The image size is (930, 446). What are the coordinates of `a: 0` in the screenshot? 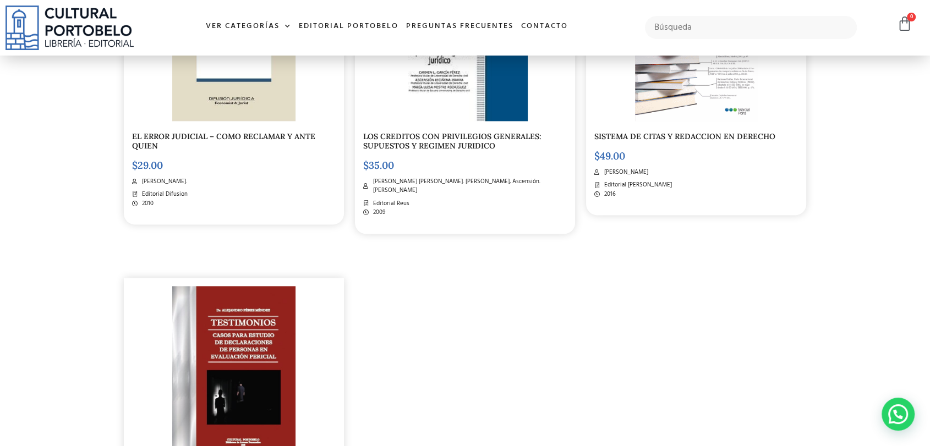 It's located at (905, 24).